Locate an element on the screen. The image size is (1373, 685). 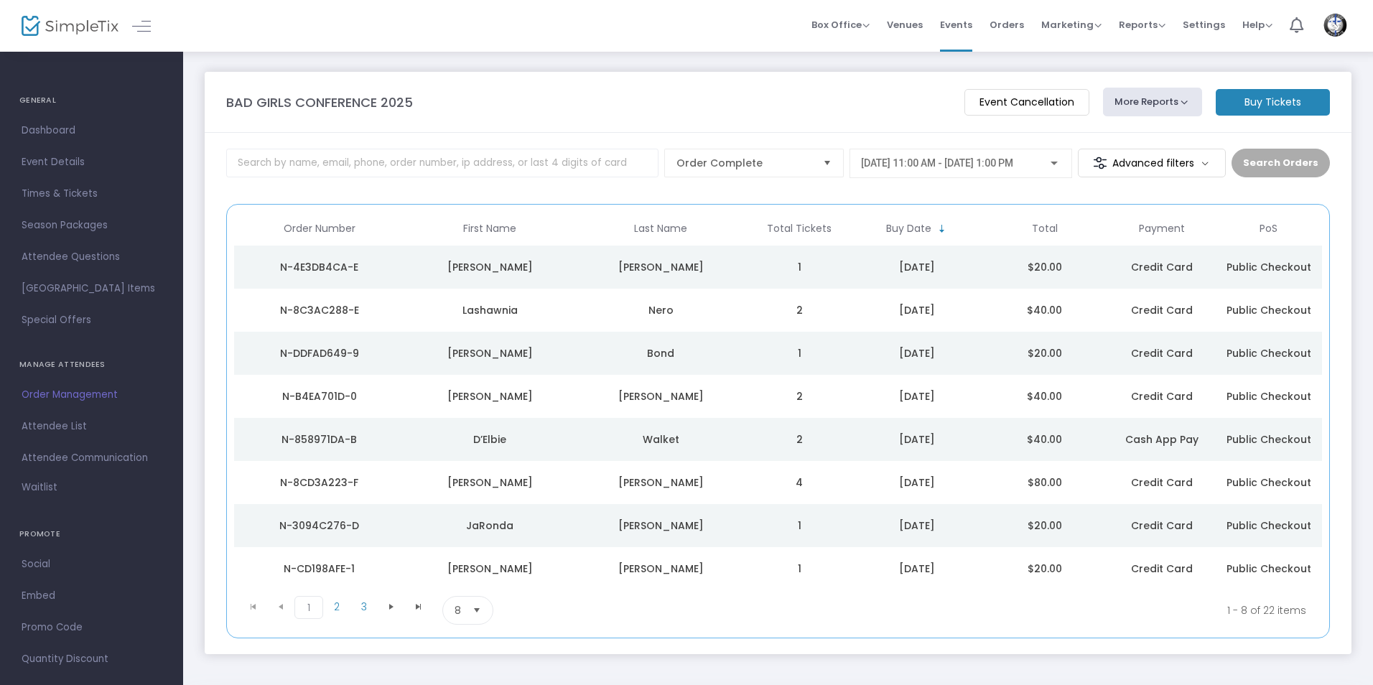
div: Pitts is located at coordinates (661, 267).